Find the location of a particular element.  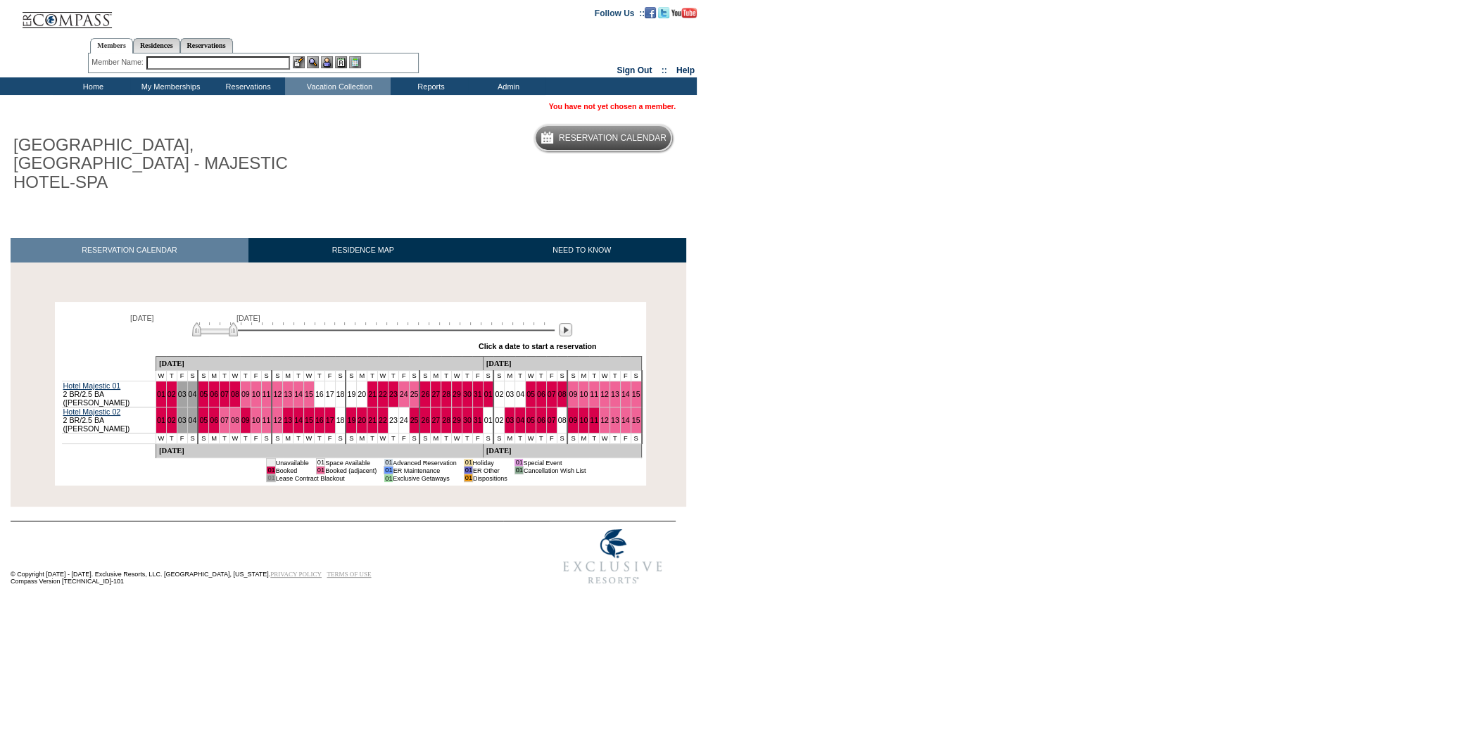

td: ER Other is located at coordinates (490, 470).